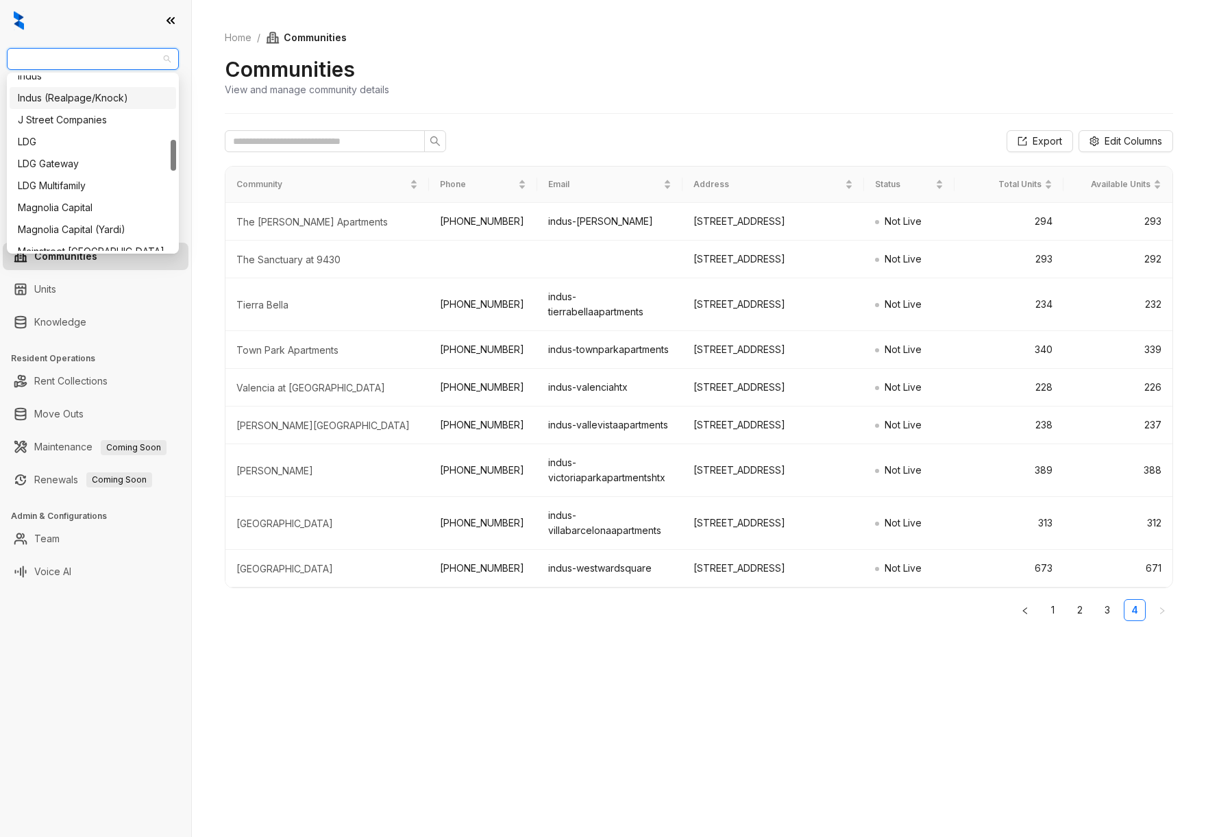  Describe the element at coordinates (1107, 610) in the screenshot. I see `li: 3` at that location.